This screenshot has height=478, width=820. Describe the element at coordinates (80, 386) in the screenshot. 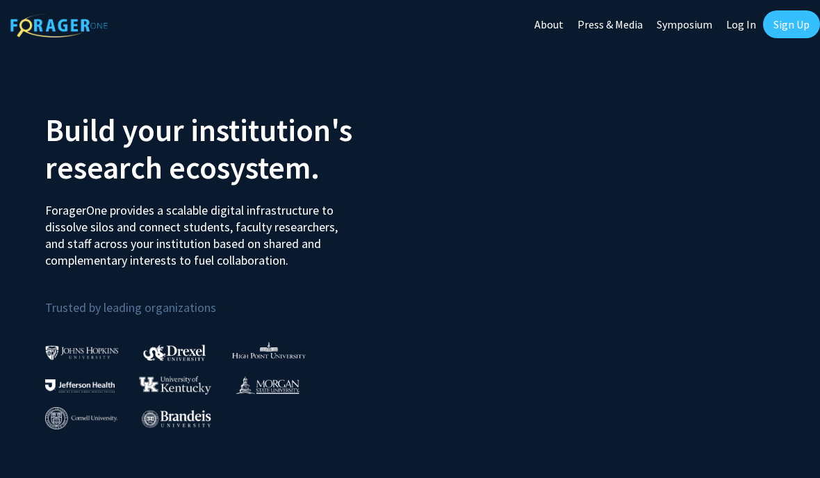

I see `img: Thomas Jefferson University` at that location.